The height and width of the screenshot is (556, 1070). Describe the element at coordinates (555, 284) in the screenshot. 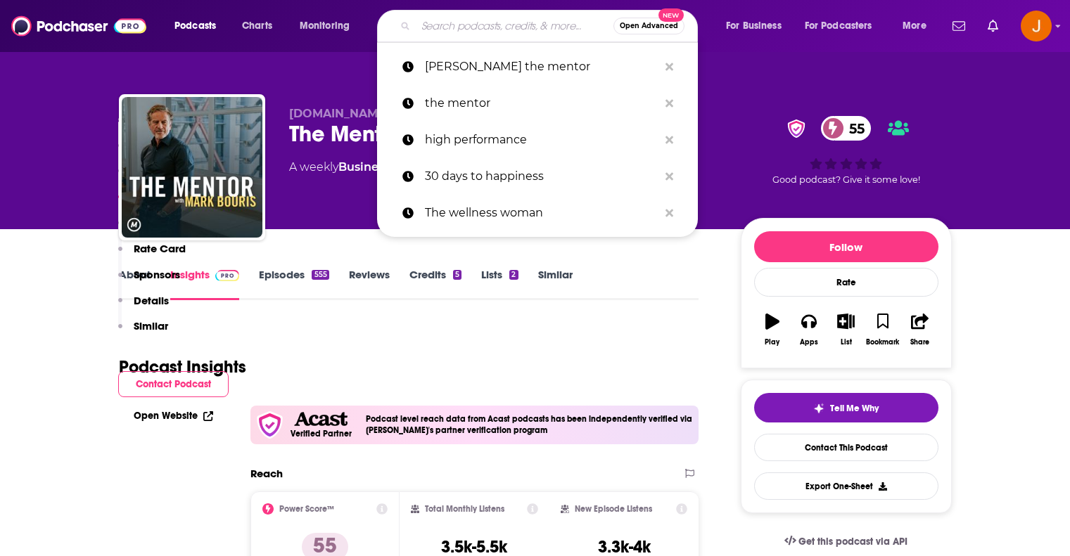

I see `a: Similar` at that location.